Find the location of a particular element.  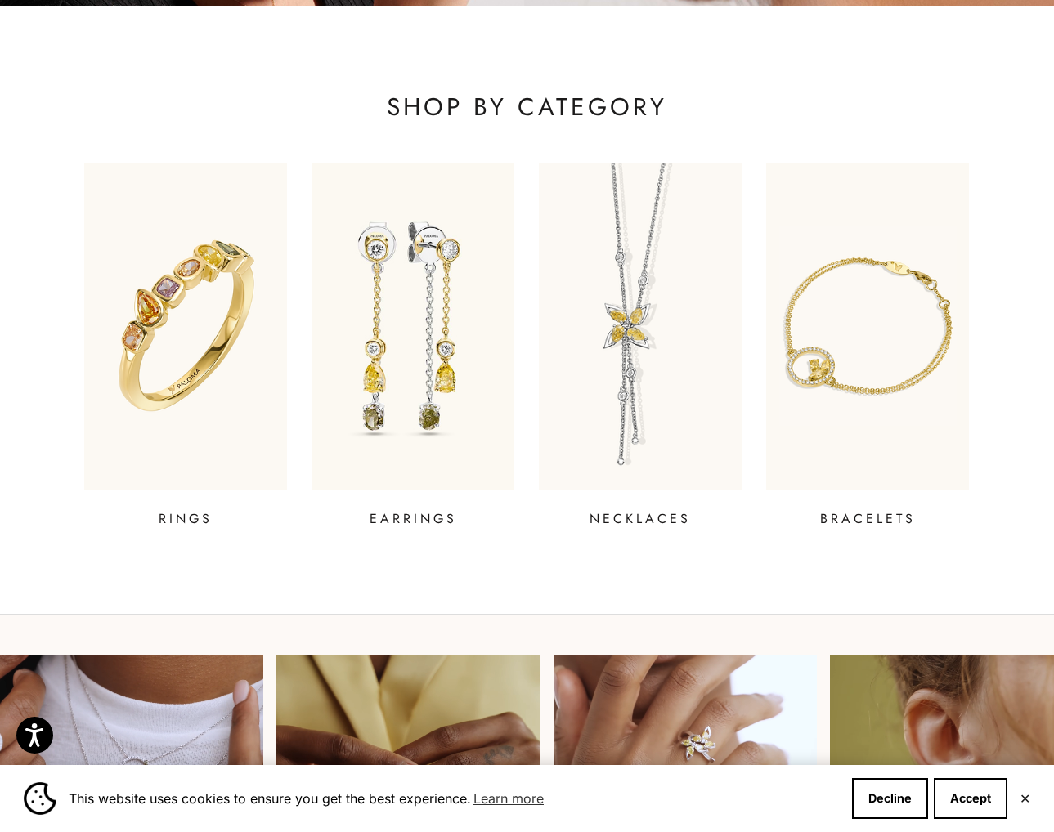

a: EARRINGS is located at coordinates (413, 346).